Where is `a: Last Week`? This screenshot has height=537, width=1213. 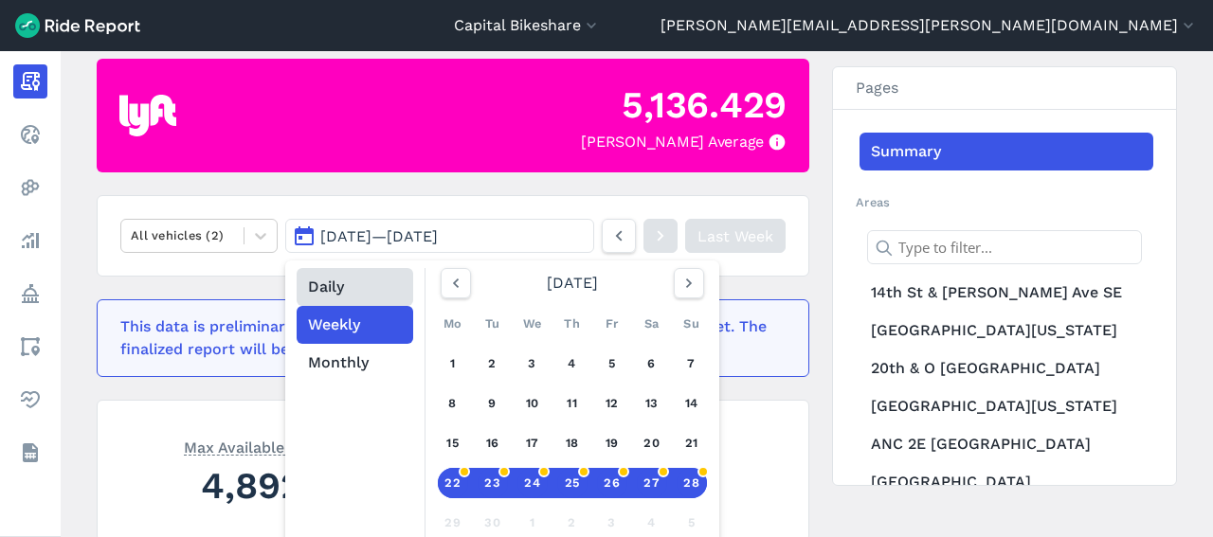 a: Last Week is located at coordinates (735, 236).